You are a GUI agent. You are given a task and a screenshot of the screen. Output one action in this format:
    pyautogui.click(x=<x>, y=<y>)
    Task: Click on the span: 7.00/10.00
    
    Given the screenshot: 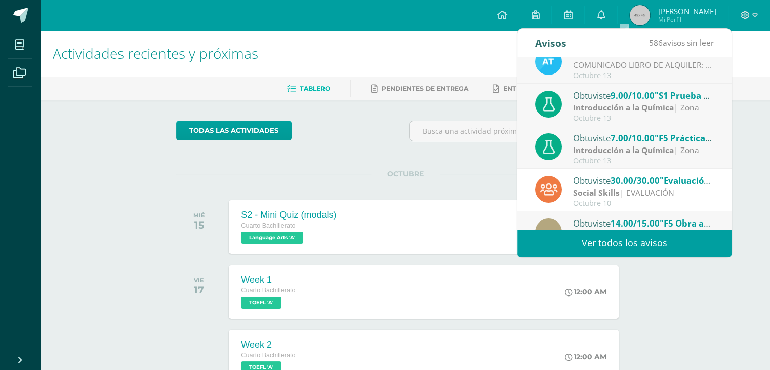 What is the action you would take?
    pyautogui.click(x=632, y=138)
    